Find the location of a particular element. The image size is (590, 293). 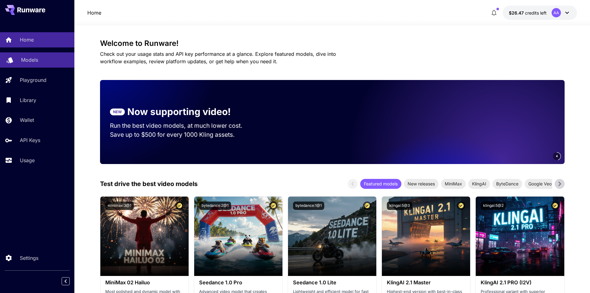

nav: breadcrumb is located at coordinates (94, 13).